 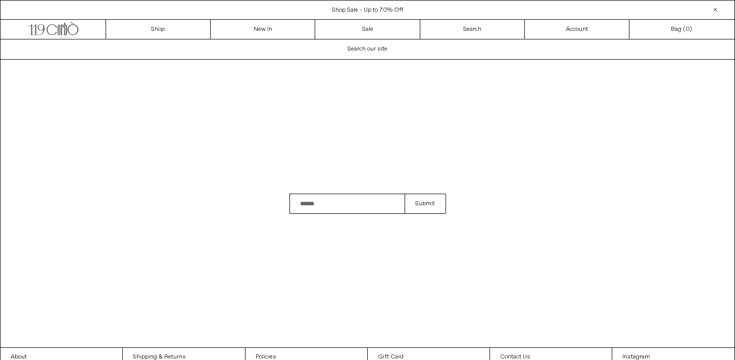 What do you see at coordinates (367, 10) in the screenshot?
I see `span: Shop Sale - Up to 70% Off` at bounding box center [367, 10].